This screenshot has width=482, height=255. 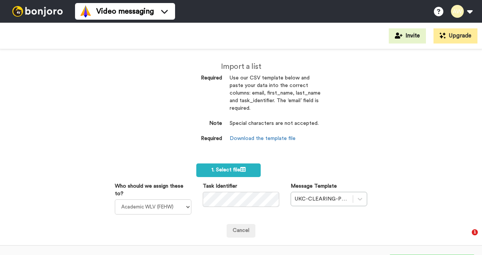 What do you see at coordinates (455, 36) in the screenshot?
I see `button: Upgrade` at bounding box center [455, 36].